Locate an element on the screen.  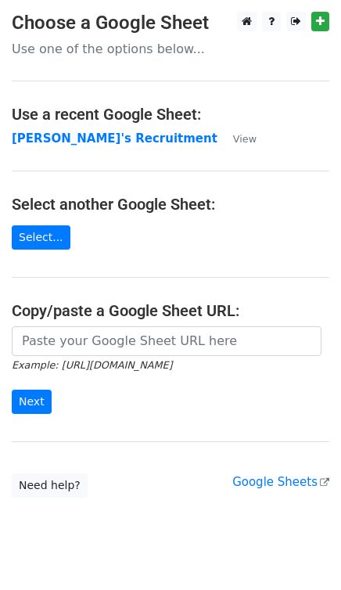
a: Select... is located at coordinates (41, 237).